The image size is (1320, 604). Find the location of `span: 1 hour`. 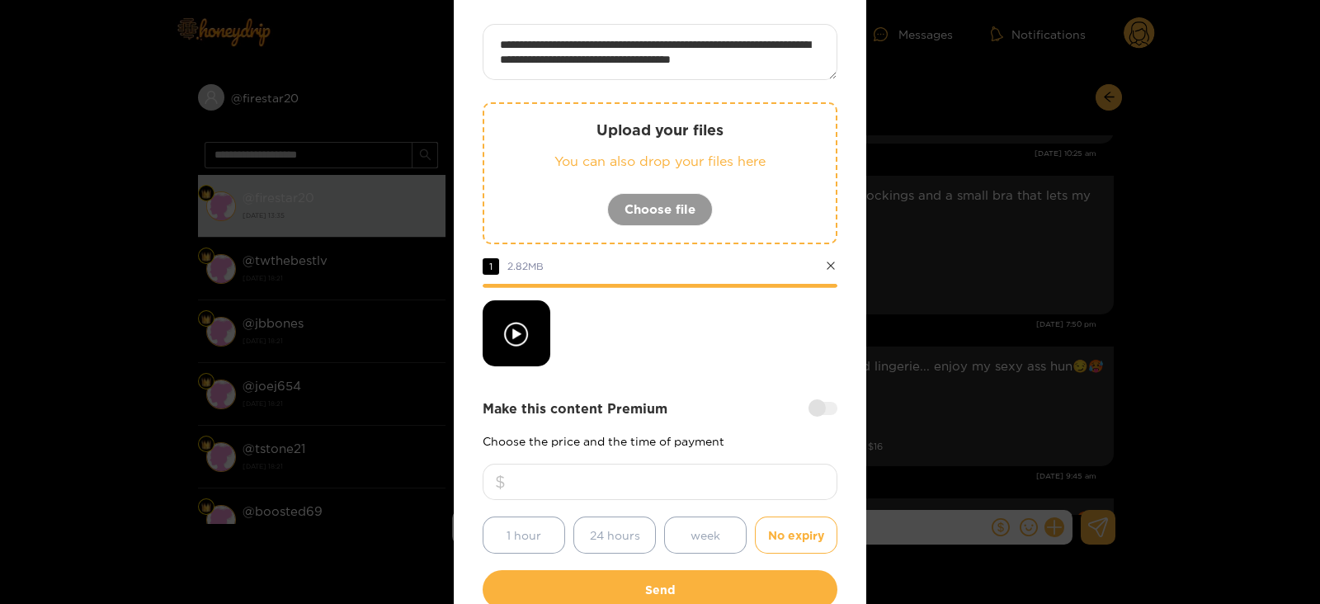

span: 1 hour is located at coordinates (524, 535).